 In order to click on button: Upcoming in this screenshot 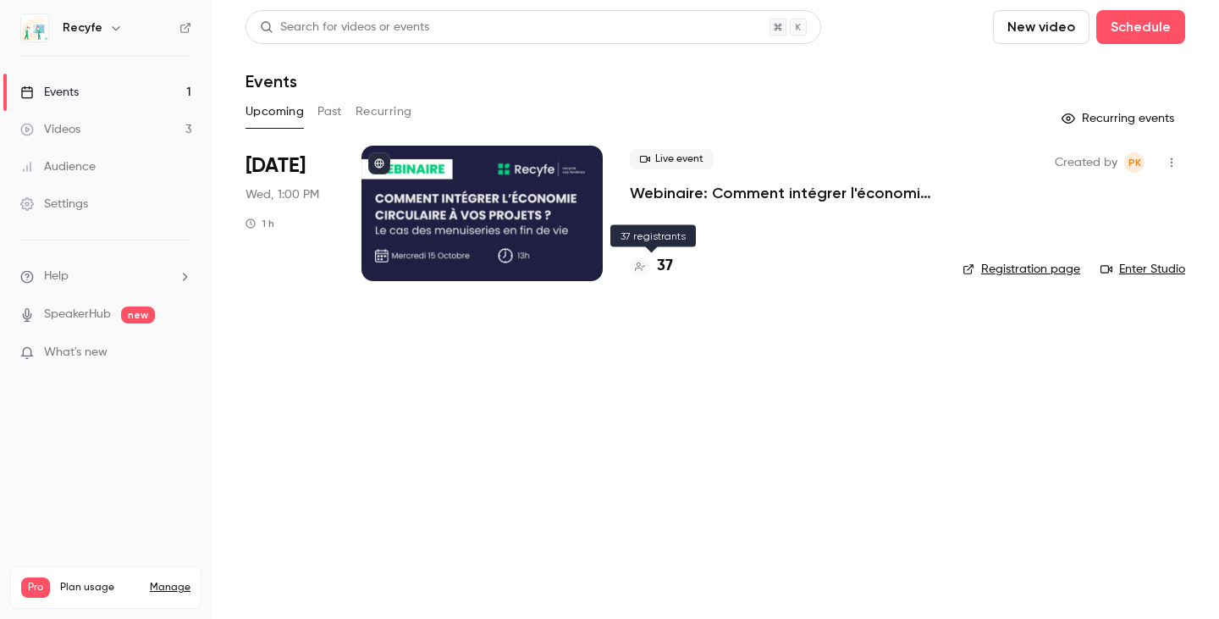, I will do `click(274, 112)`.